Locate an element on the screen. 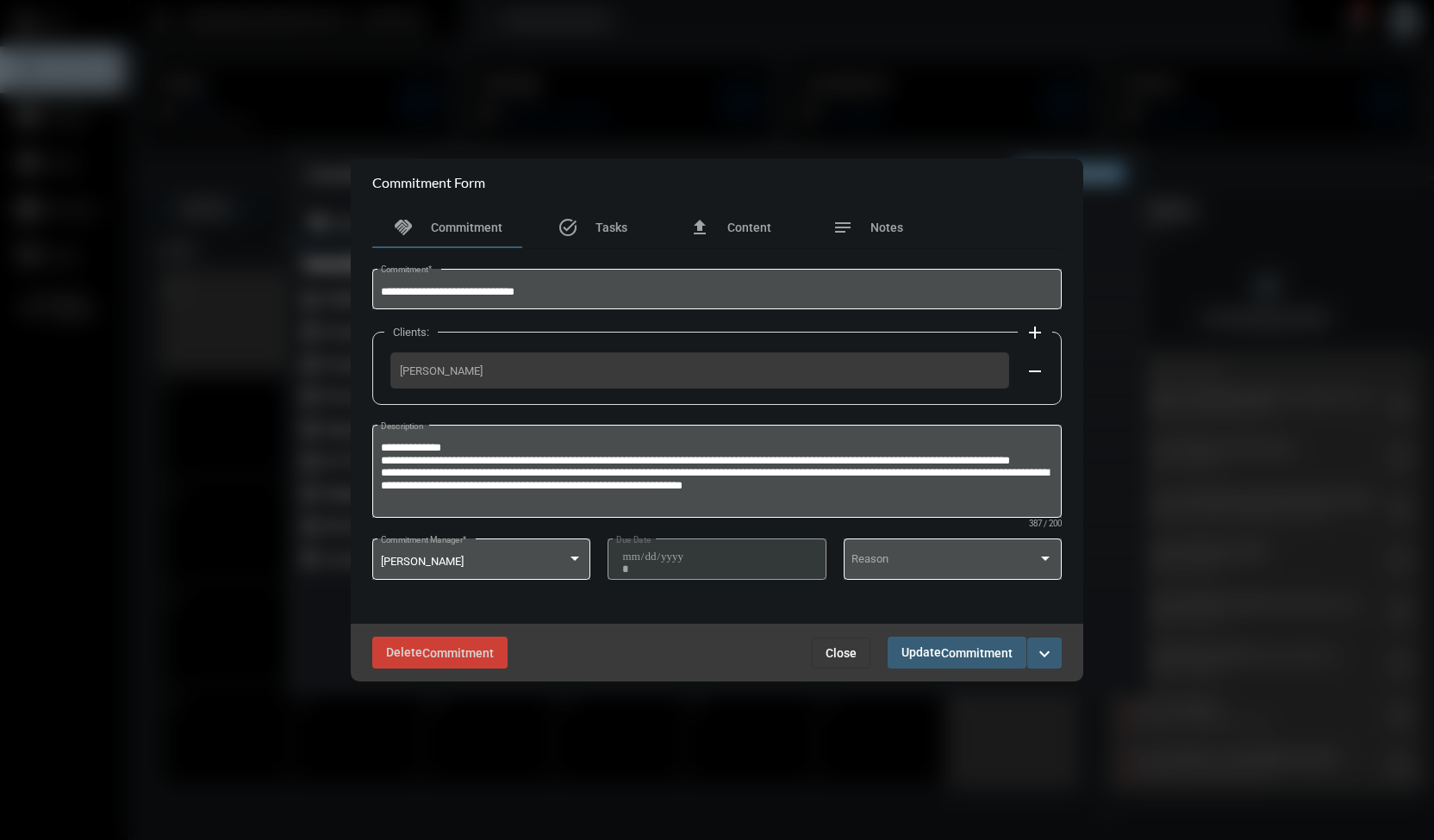 This screenshot has width=1434, height=840. button: UpdateCommitment is located at coordinates (957, 652).